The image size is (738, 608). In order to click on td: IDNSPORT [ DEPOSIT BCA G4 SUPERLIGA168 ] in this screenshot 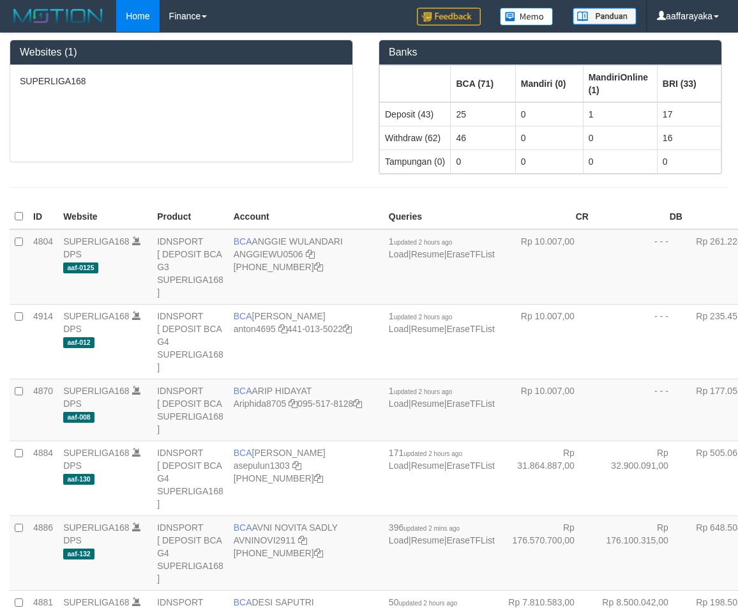, I will do `click(190, 477)`.